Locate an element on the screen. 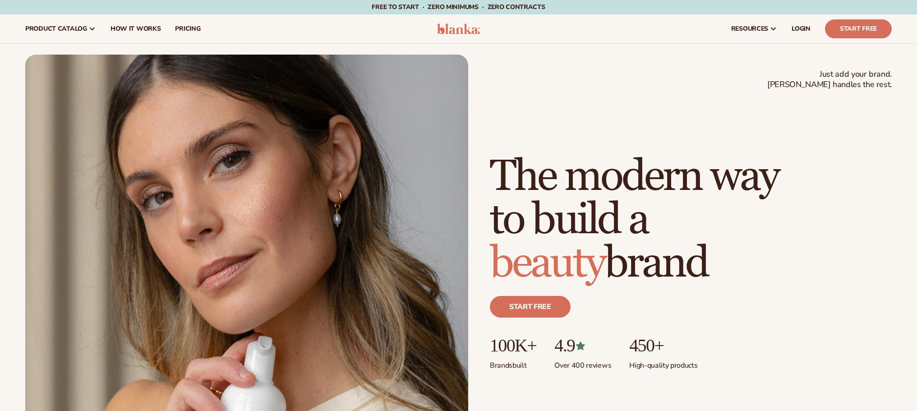  span: pricing is located at coordinates (188, 29).